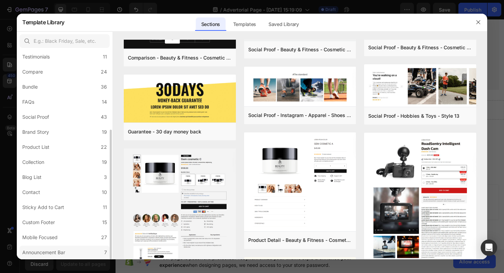  Describe the element at coordinates (232, 139) in the screenshot. I see `button: Refund policy` at that location.